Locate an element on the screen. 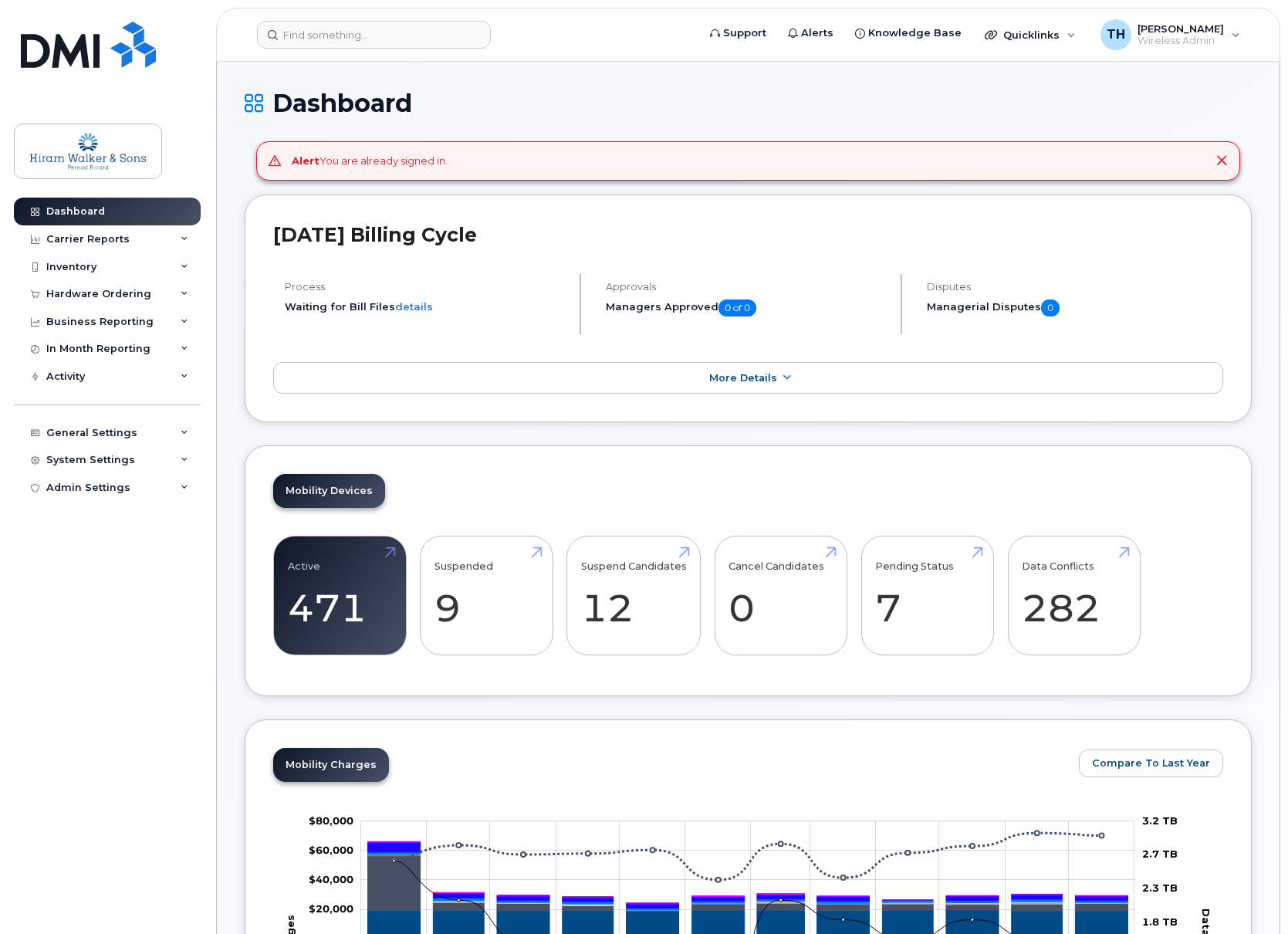 Image resolution: width=1288 pixels, height=934 pixels. a: details is located at coordinates (414, 306).